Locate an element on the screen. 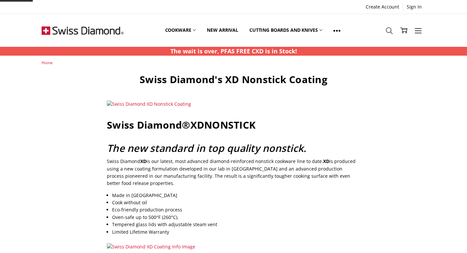 This screenshot has height=253, width=467. img: Swiss Diamond XD Nonstick Coating is located at coordinates (149, 104).